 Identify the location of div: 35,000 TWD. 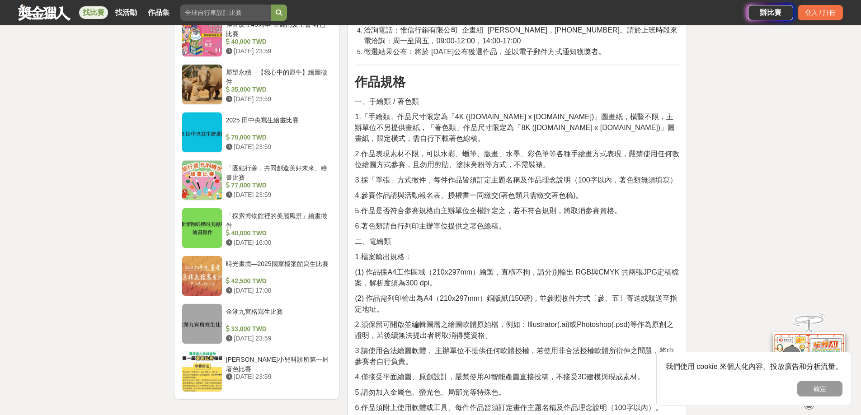
(278, 90).